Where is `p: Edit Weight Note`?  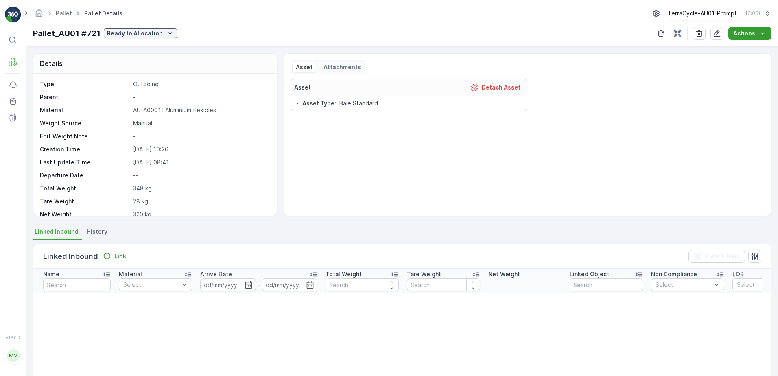
p: Edit Weight Note is located at coordinates (85, 136).